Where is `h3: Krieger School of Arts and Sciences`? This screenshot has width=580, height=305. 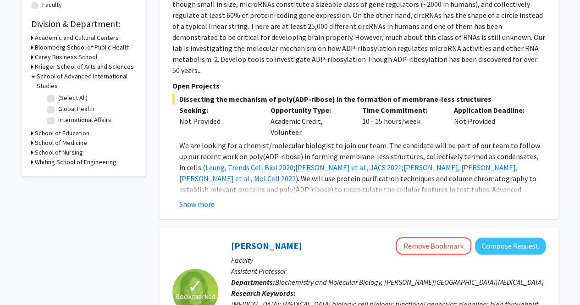 h3: Krieger School of Arts and Sciences is located at coordinates (84, 66).